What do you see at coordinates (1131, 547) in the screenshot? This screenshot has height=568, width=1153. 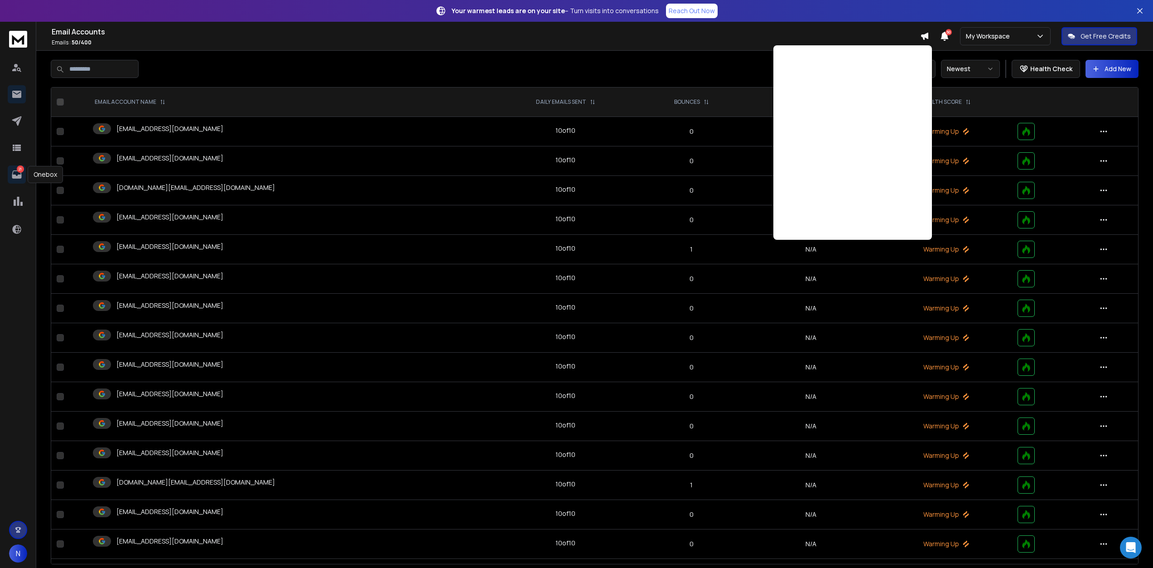 I see `div: Open Intercom Messenger` at bounding box center [1131, 547].